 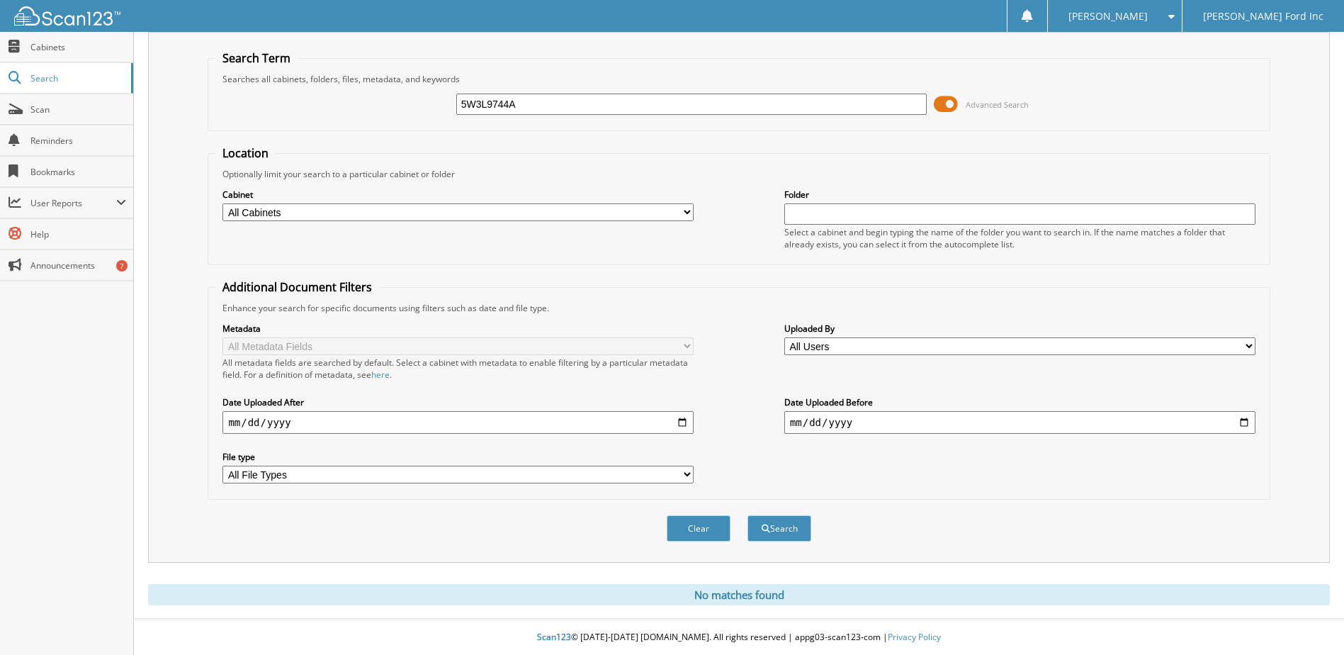 I want to click on label: Date Uploaded After, so click(x=458, y=402).